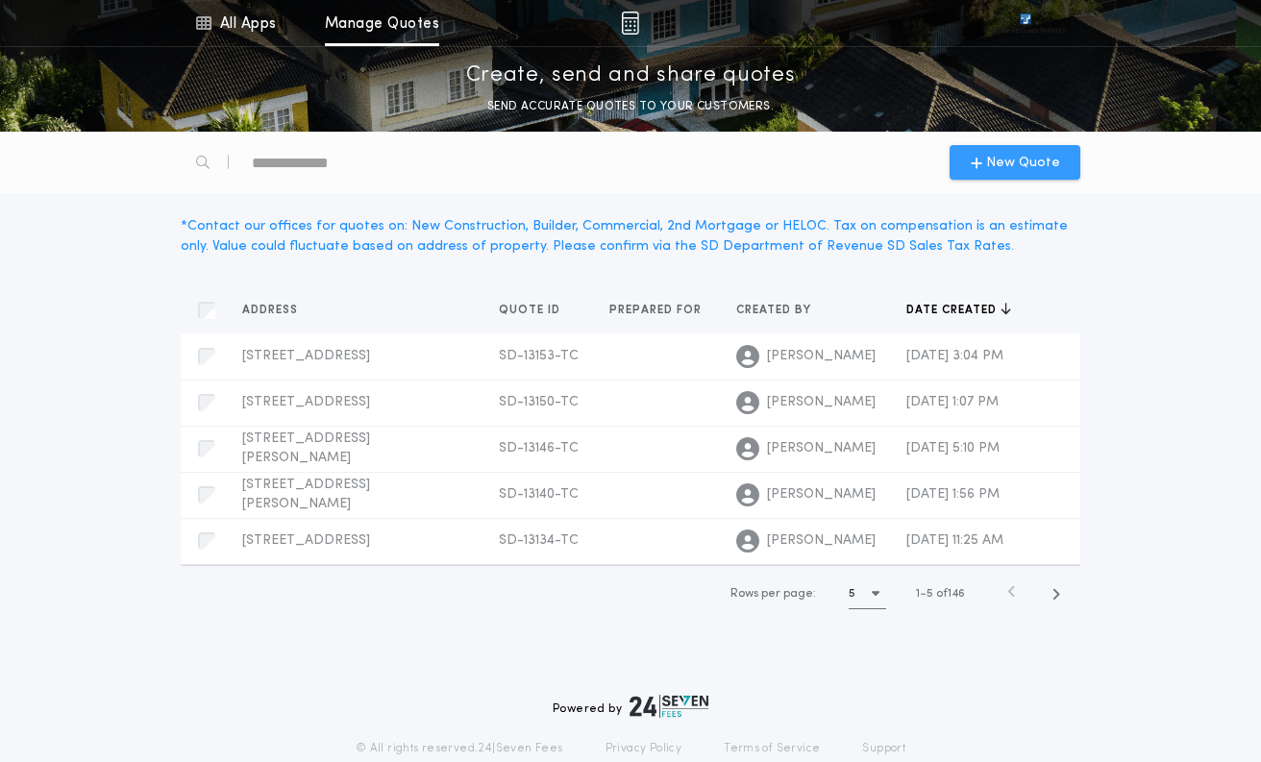 This screenshot has width=1261, height=762. I want to click on span: Address, so click(272, 310).